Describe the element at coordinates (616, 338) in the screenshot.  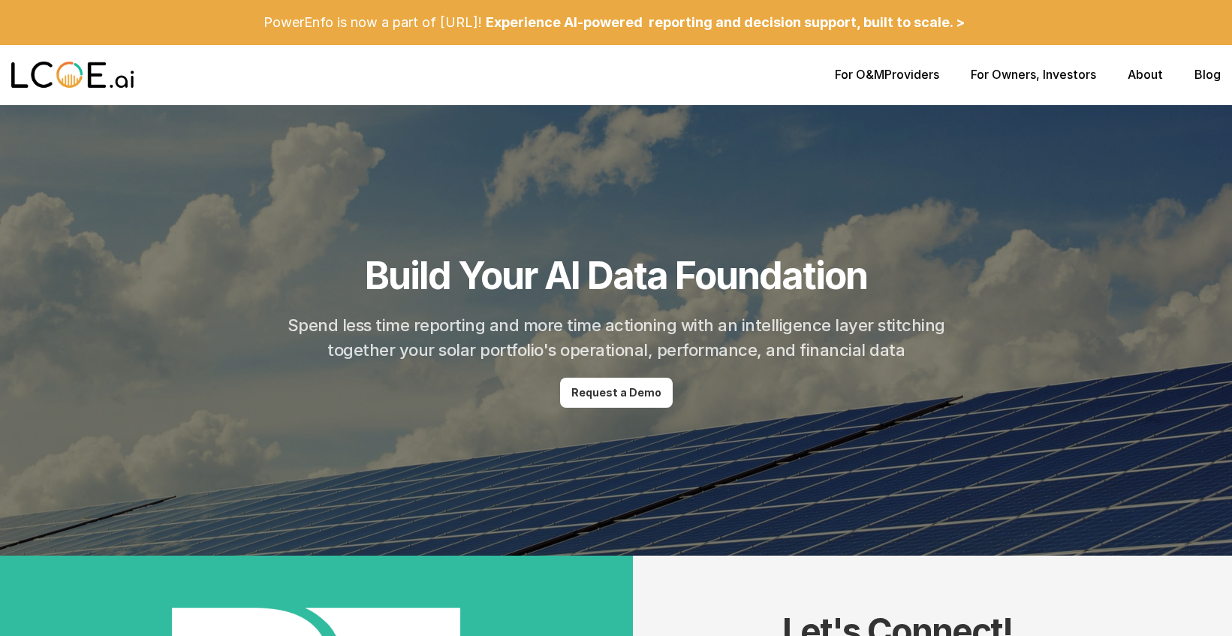
I see `h2: Spend less time reporting and more time actioning with an intelligence layer stitching together y...` at that location.